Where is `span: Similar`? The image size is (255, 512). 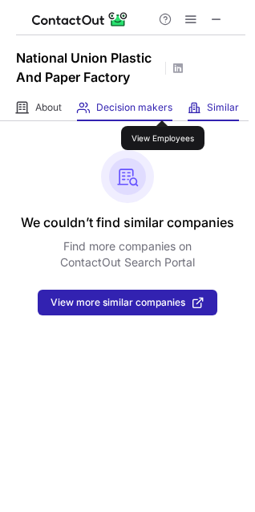 span: Similar is located at coordinates (223, 107).